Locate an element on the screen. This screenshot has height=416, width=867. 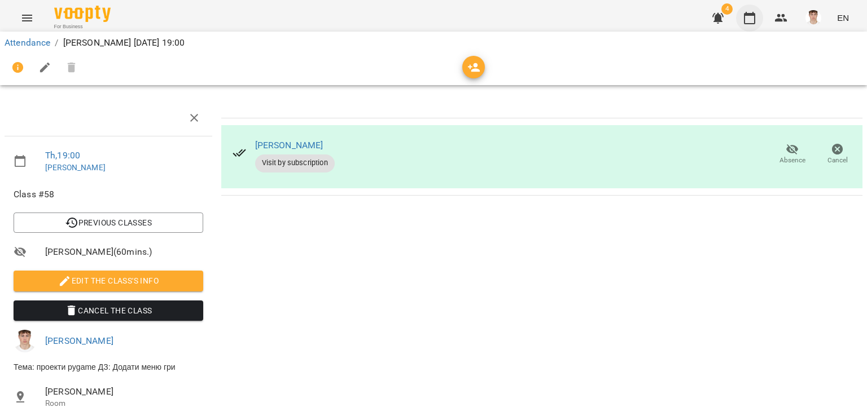
span: Edit the class's Info is located at coordinates (108, 281).